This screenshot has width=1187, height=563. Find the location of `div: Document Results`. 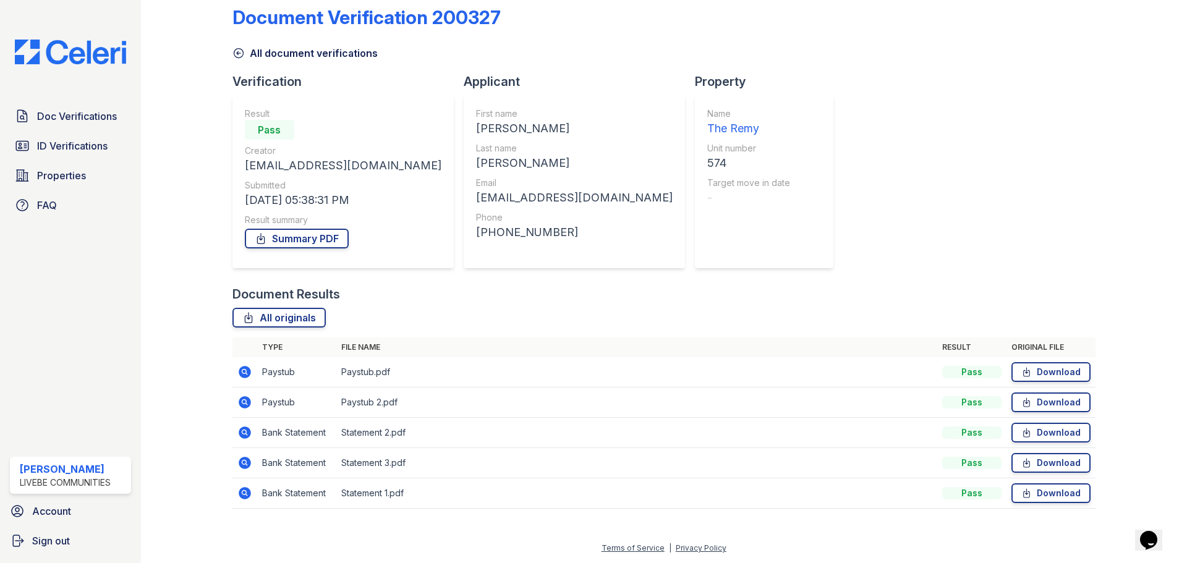

div: Document Results is located at coordinates (286, 294).